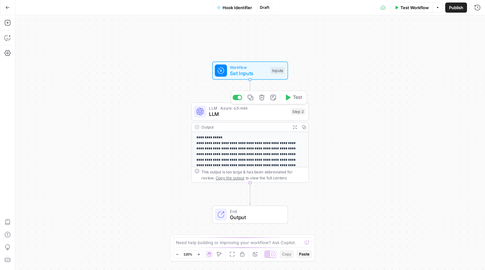 The width and height of the screenshot is (485, 270). Describe the element at coordinates (253, 175) in the screenshot. I see `div: This output is too large & has been abbreviated for review. to view the full content.` at that location.